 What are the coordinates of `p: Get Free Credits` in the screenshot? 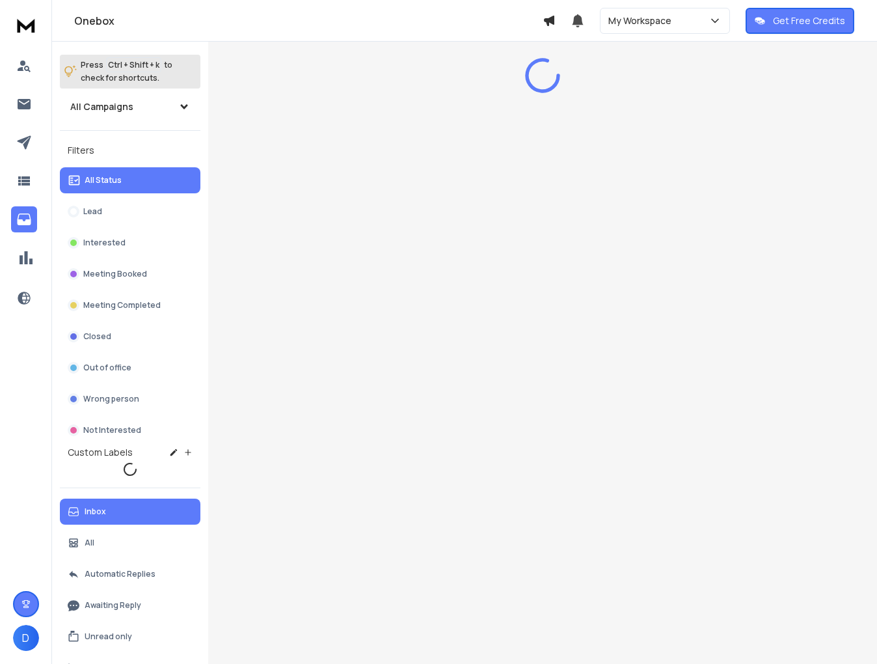 It's located at (809, 21).